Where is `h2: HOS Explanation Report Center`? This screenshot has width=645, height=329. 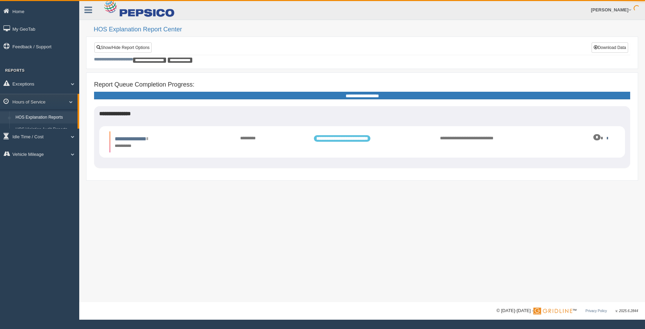 h2: HOS Explanation Report Center is located at coordinates (366, 30).